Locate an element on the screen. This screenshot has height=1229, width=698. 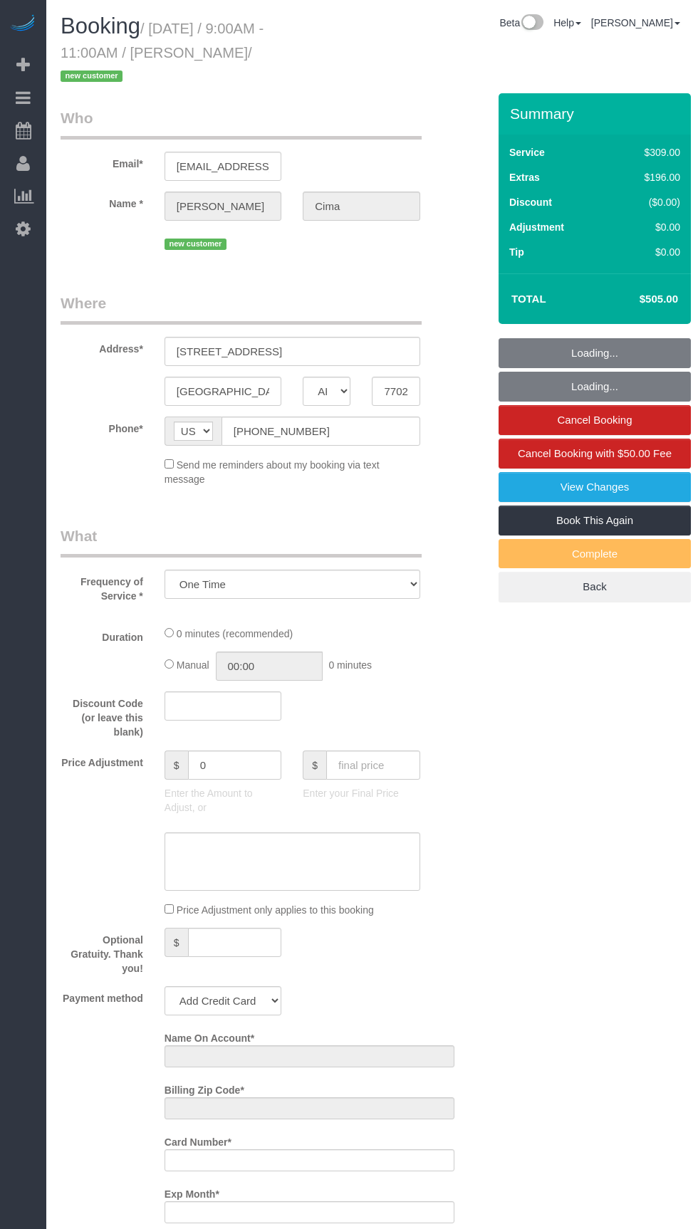
label: Discount is located at coordinates (531, 202).